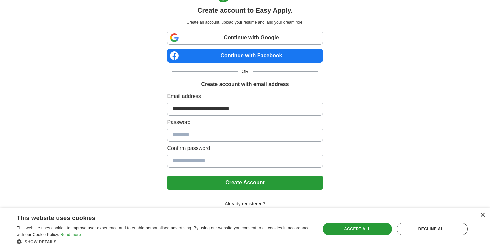 Image resolution: width=490 pixels, height=250 pixels. What do you see at coordinates (245, 56) in the screenshot?
I see `a: Continue with Facebook` at bounding box center [245, 56].